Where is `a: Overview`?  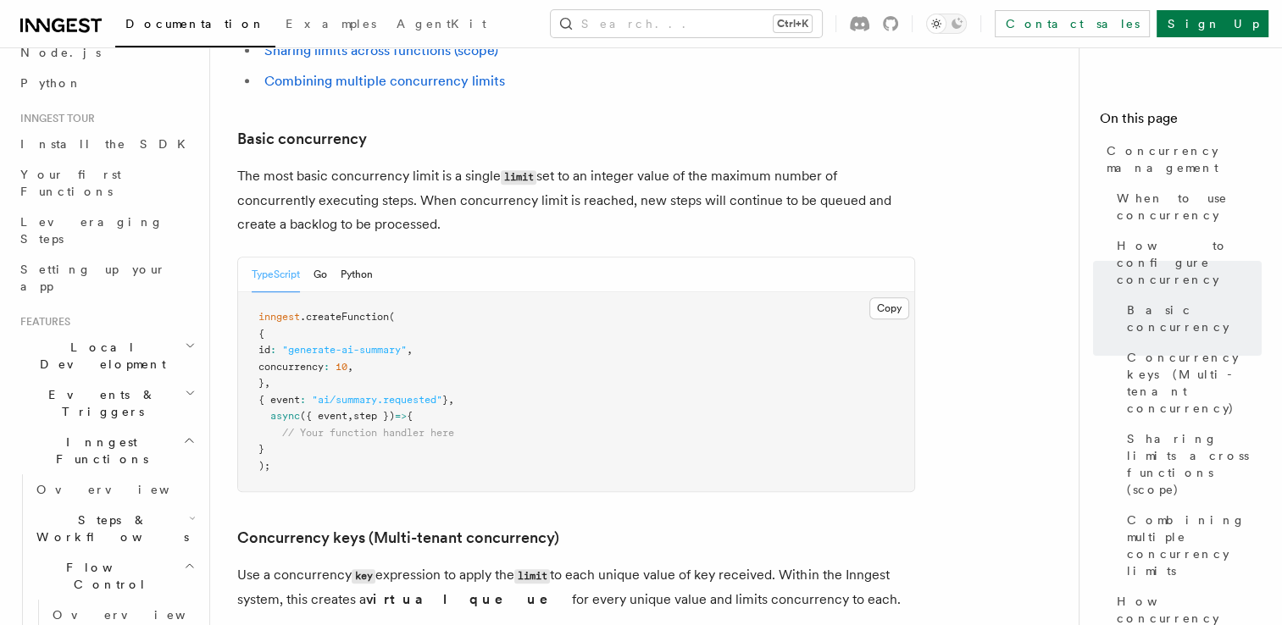
a: Overview is located at coordinates (114, 490).